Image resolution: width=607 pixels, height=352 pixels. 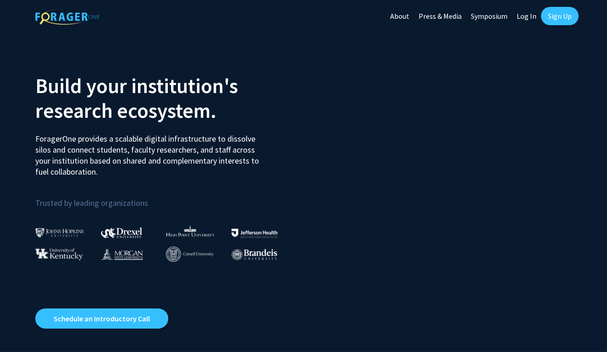 What do you see at coordinates (166, 98) in the screenshot?
I see `h2: Build your institution's research ecosystem.` at bounding box center [166, 98].